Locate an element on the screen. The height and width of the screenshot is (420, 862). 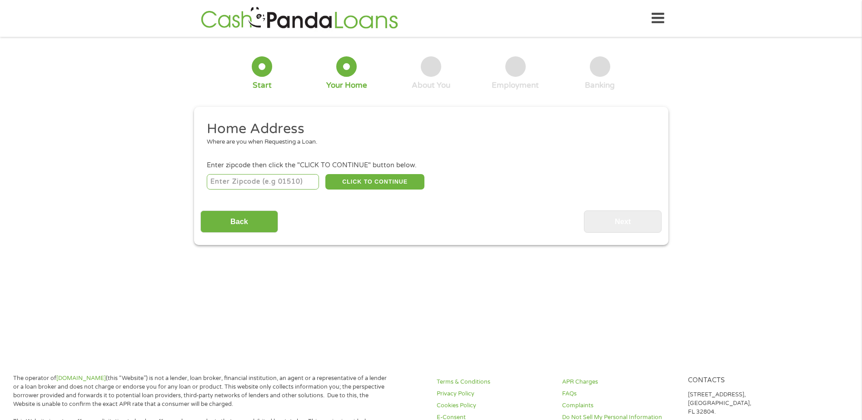
img: GetLoanNow Logo is located at coordinates (299, 18).